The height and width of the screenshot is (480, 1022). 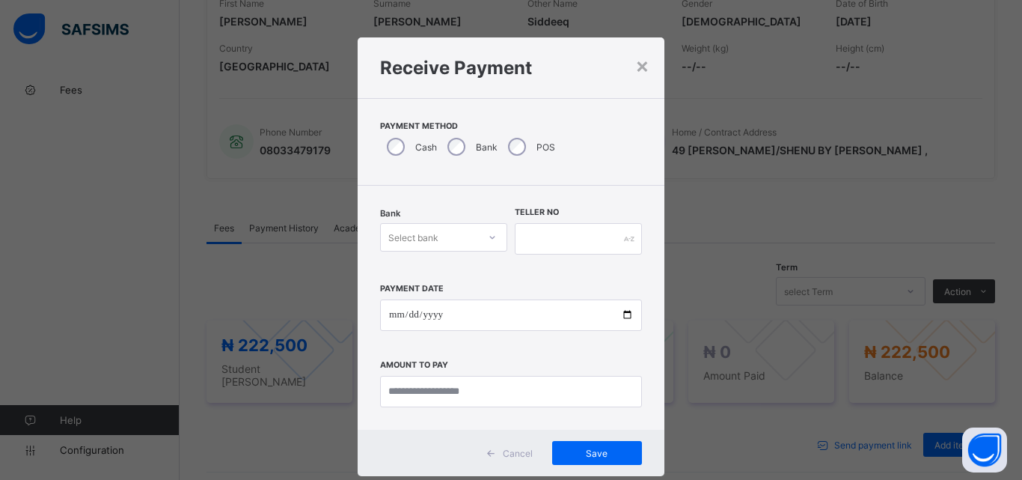 I want to click on label: Amount to pay, so click(x=414, y=364).